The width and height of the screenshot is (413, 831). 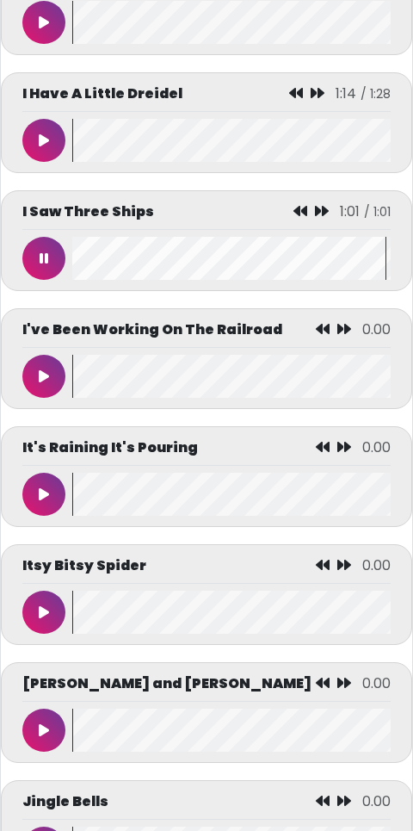 What do you see at coordinates (377, 212) in the screenshot?
I see `span: / 1:01` at bounding box center [377, 212].